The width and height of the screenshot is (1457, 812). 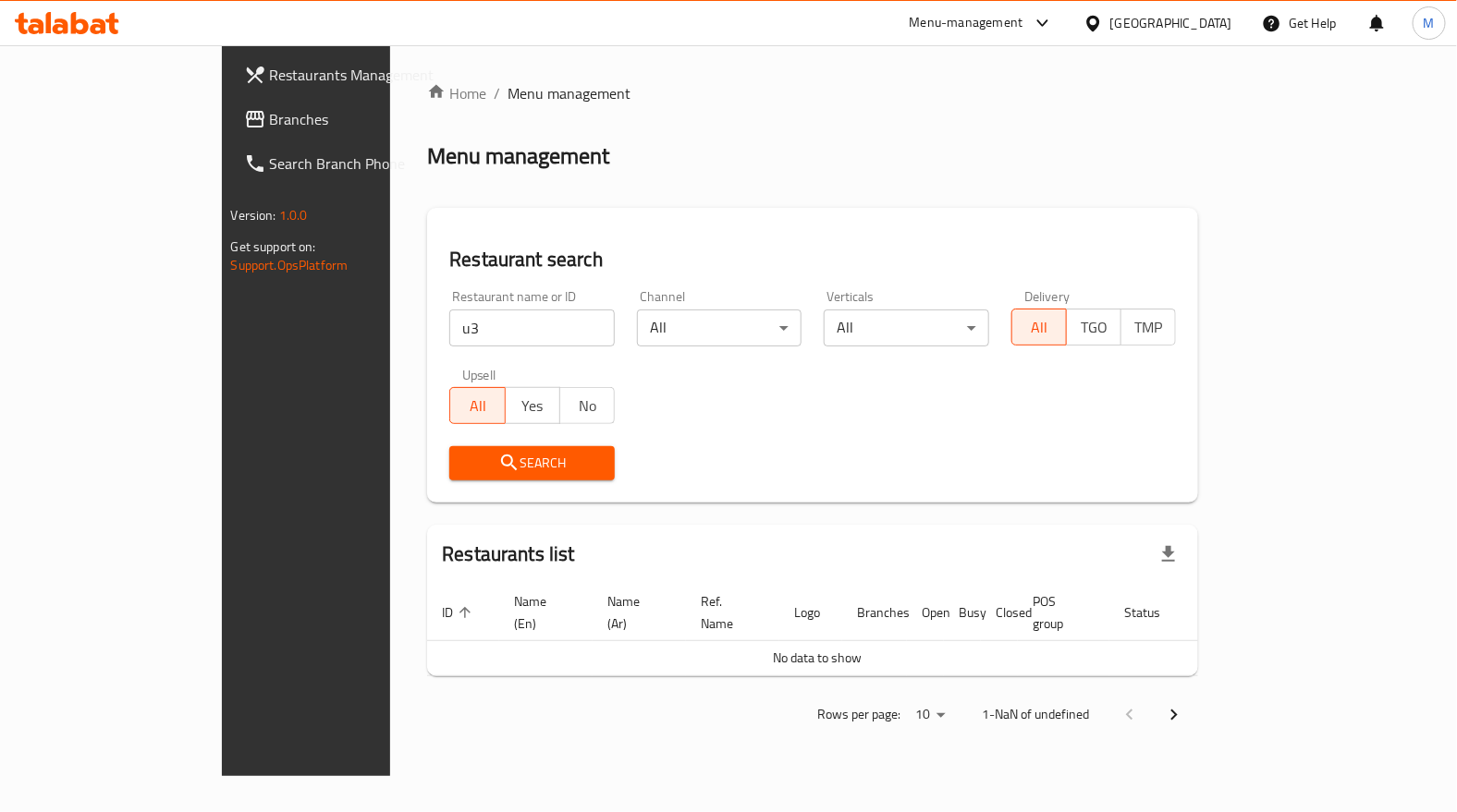 What do you see at coordinates (253, 216) in the screenshot?
I see `span: Version:` at bounding box center [253, 216].